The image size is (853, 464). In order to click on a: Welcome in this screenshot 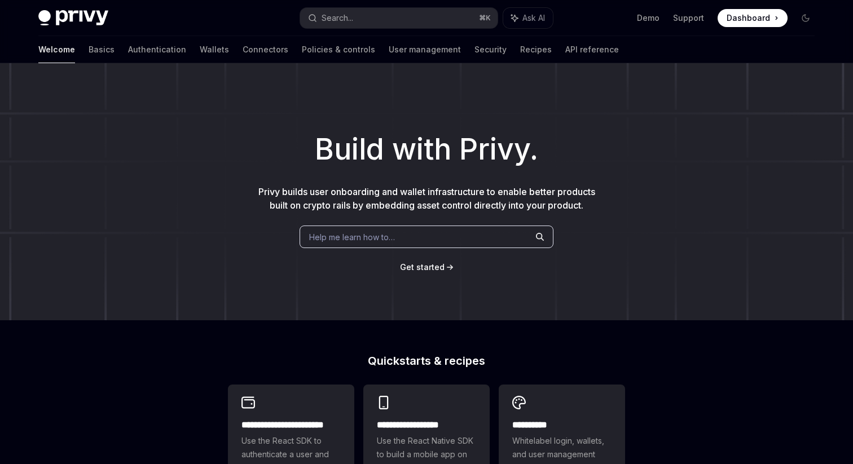, I will do `click(56, 50)`.